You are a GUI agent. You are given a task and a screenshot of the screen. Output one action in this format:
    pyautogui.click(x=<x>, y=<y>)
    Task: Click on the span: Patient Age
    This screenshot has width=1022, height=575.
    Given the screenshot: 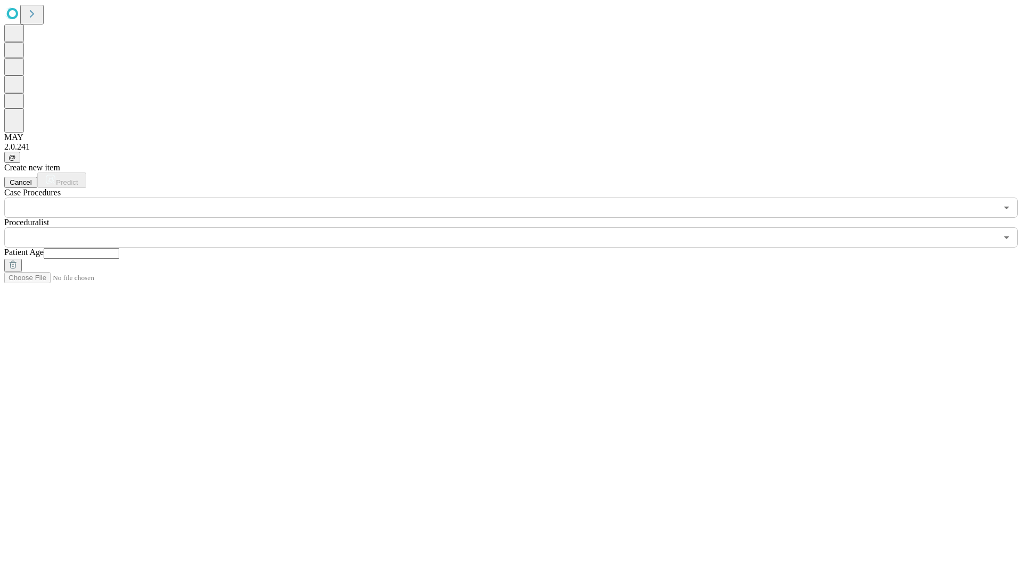 What is the action you would take?
    pyautogui.click(x=24, y=252)
    